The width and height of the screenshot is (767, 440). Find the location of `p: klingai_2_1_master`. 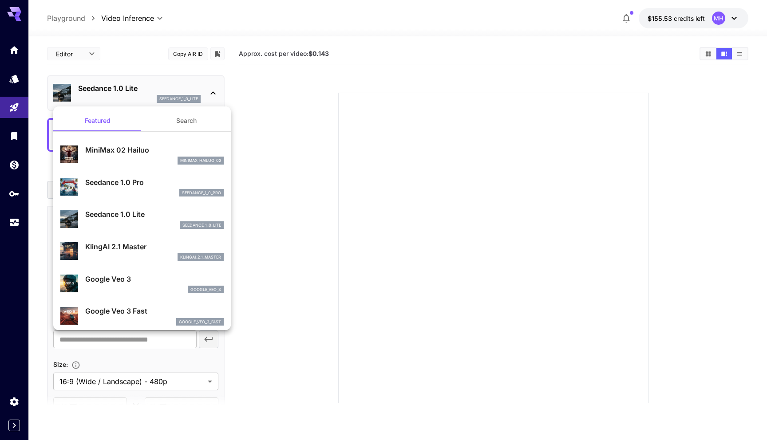

p: klingai_2_1_master is located at coordinates (201, 257).